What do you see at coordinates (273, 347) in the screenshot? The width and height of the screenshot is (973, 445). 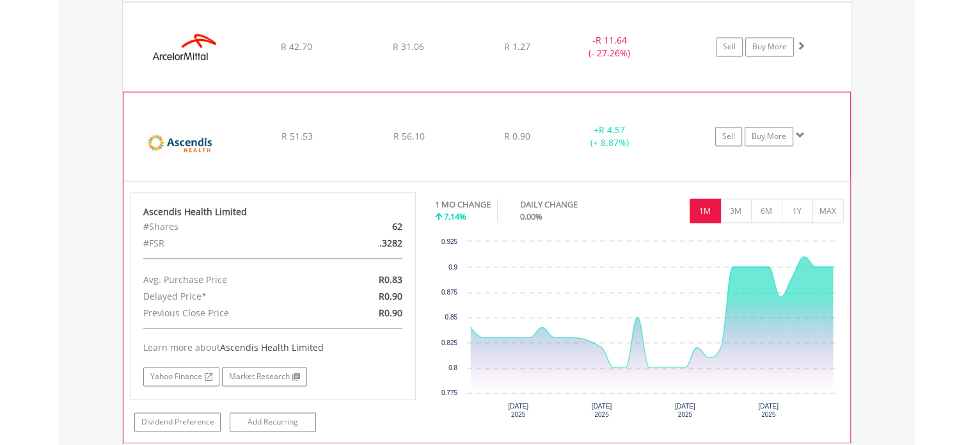 I see `div: Learn more about` at bounding box center [273, 347].